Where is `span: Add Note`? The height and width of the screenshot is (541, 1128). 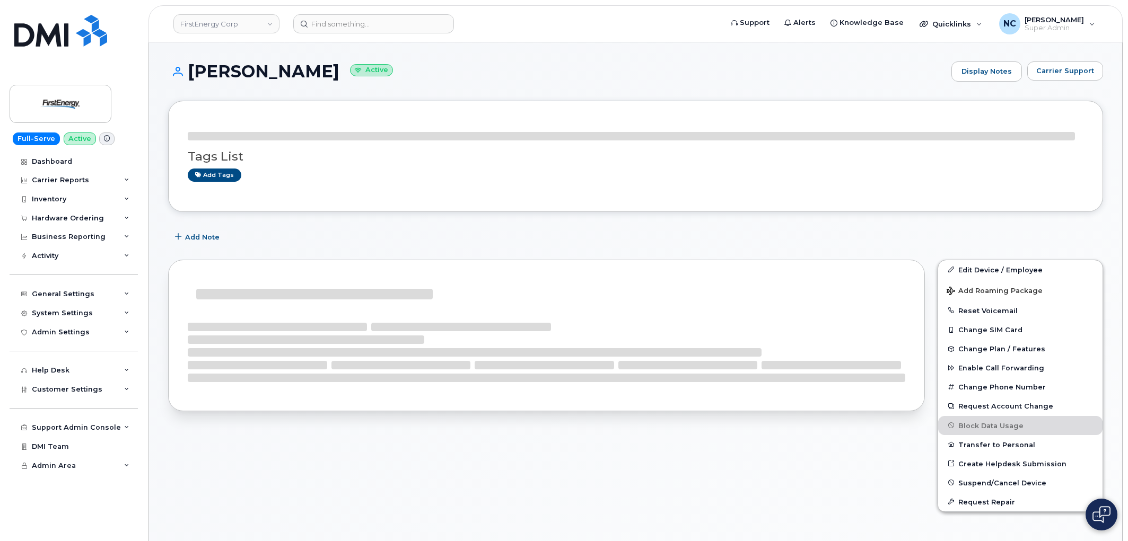 span: Add Note is located at coordinates (202, 237).